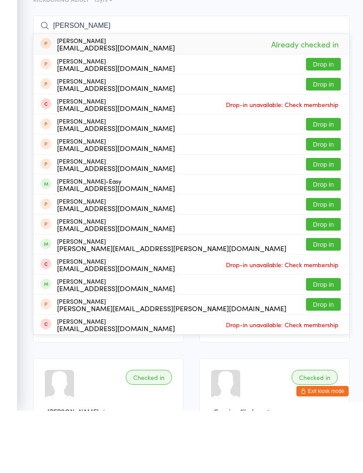  Describe the element at coordinates (191, 88) in the screenshot. I see `input: Search` at that location.